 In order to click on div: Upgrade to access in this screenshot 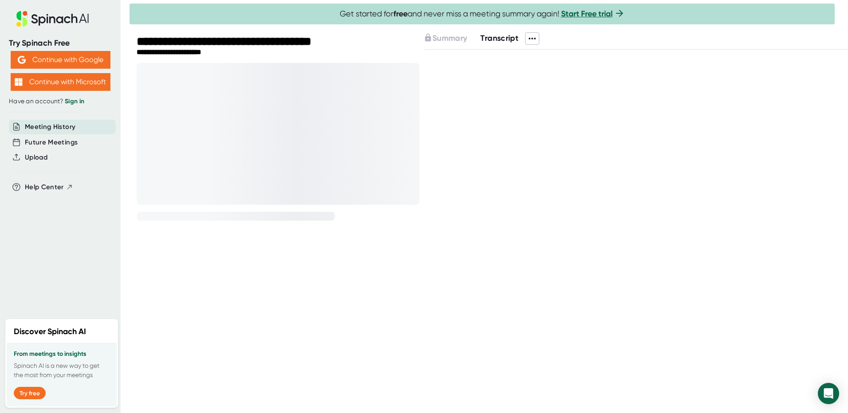, I will do `click(452, 39)`.